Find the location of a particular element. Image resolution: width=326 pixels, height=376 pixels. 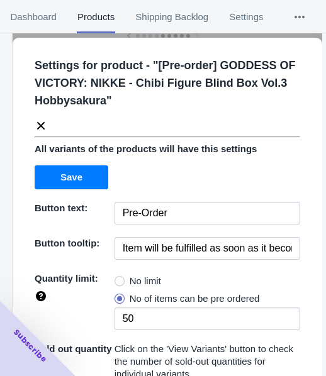

span: Products is located at coordinates (96, 17).